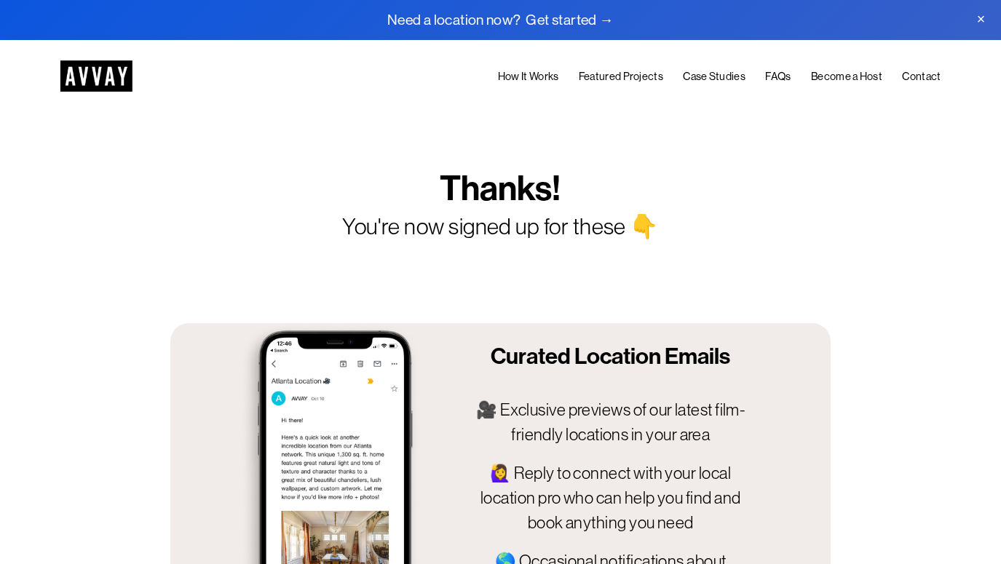  What do you see at coordinates (921, 76) in the screenshot?
I see `a: Contact` at bounding box center [921, 76].